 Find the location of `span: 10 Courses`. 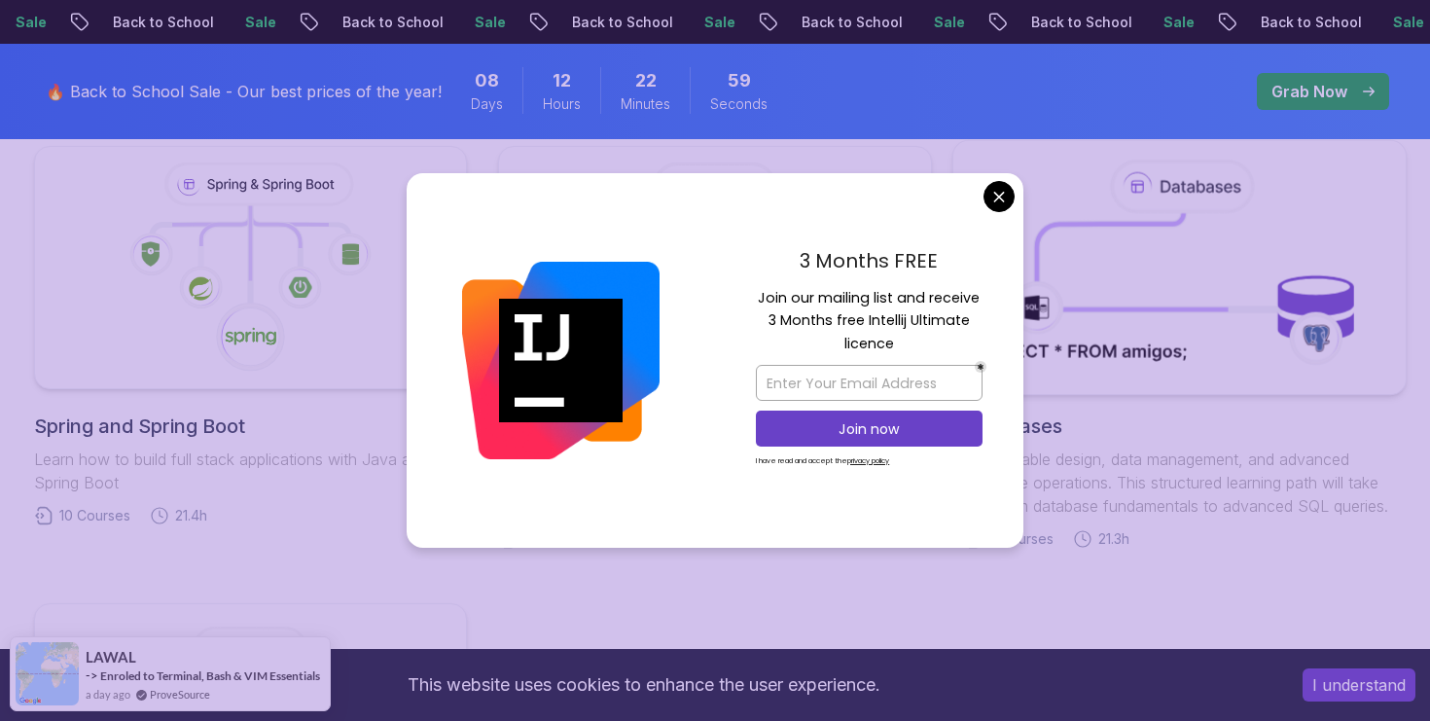

span: 10 Courses is located at coordinates (94, 515).